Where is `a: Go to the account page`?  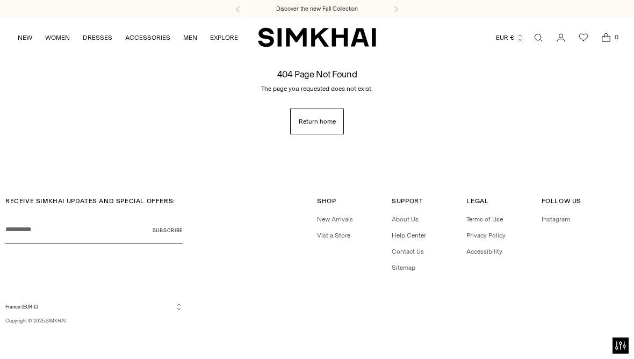
a: Go to the account page is located at coordinates (561, 38).